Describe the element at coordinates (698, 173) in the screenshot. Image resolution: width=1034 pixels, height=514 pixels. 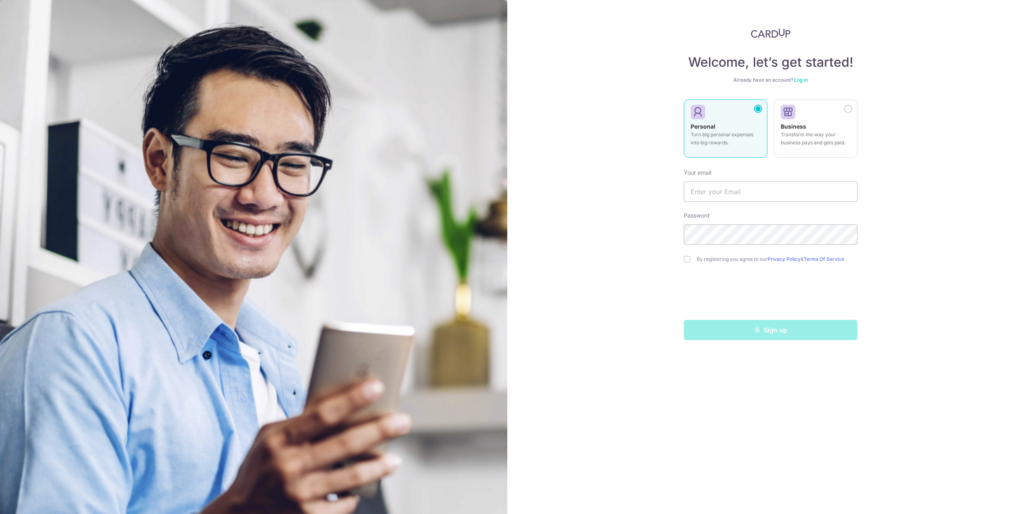
I see `label: Your email` at that location.